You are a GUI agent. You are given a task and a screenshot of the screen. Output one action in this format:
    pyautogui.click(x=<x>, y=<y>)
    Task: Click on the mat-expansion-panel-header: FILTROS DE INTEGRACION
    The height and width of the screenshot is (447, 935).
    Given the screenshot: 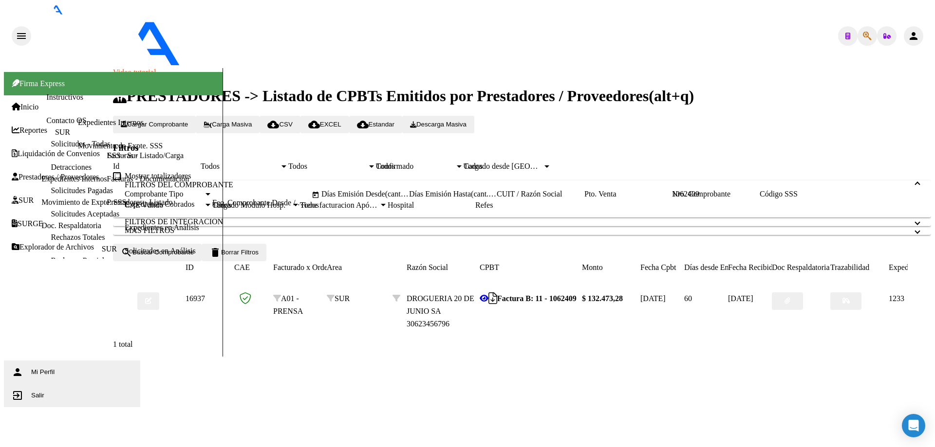 What is the action you would take?
    pyautogui.click(x=522, y=222)
    